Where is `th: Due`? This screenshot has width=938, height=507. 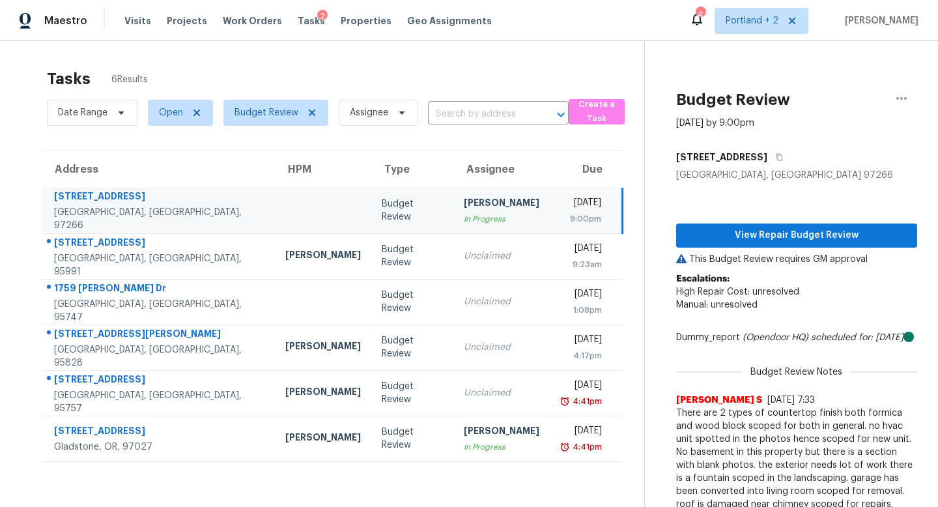
th: Due is located at coordinates (586, 169).